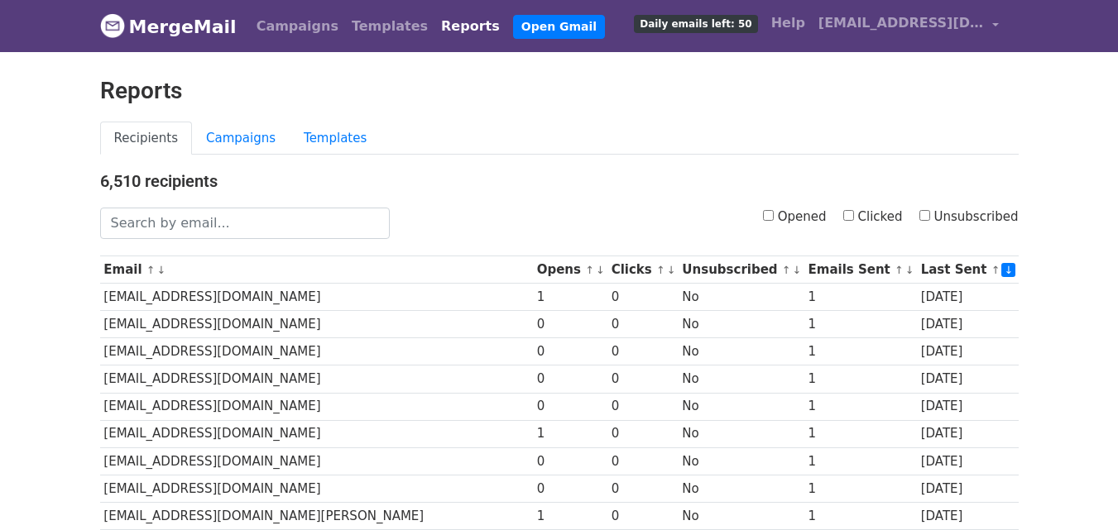 Image resolution: width=1118 pixels, height=530 pixels. Describe the element at coordinates (695, 24) in the screenshot. I see `span: Daily emails left: 50` at that location.